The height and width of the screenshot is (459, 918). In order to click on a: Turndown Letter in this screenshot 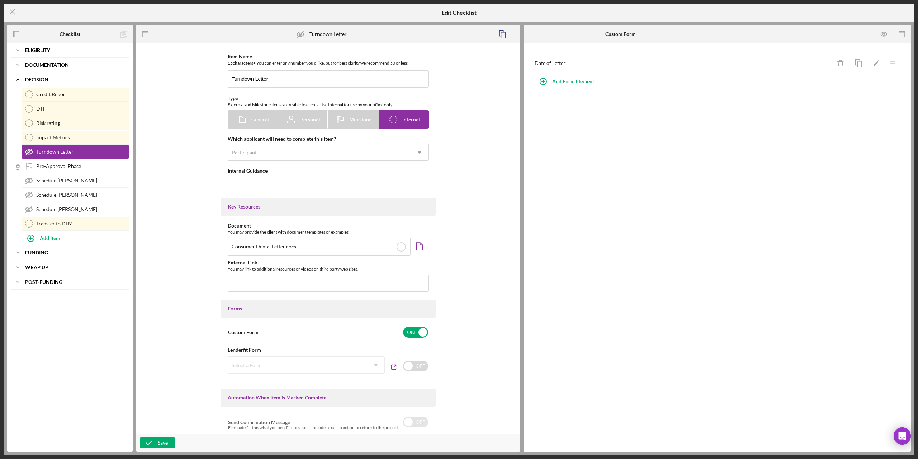, I will do `click(75, 152)`.